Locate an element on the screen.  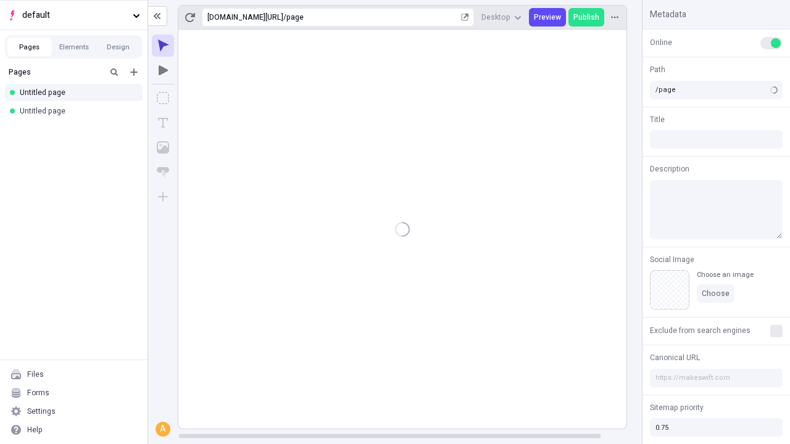
div: Choose an image is located at coordinates (725, 275).